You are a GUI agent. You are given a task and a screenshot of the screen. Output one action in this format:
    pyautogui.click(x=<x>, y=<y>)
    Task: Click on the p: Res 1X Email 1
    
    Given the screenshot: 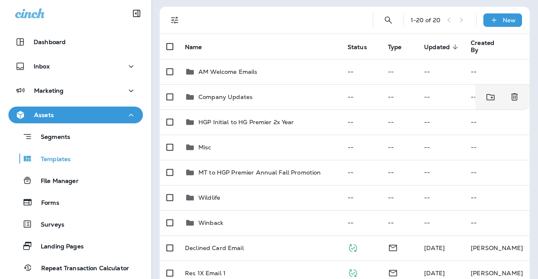 What is the action you would take?
    pyautogui.click(x=205, y=273)
    